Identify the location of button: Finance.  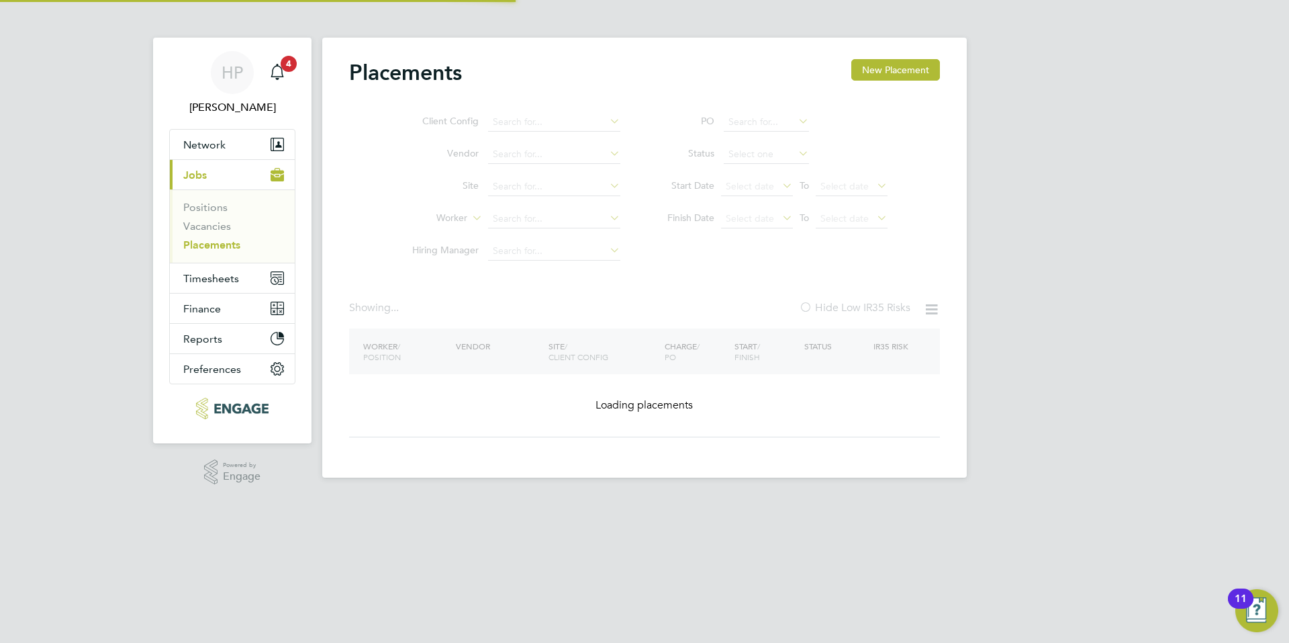
(232, 308).